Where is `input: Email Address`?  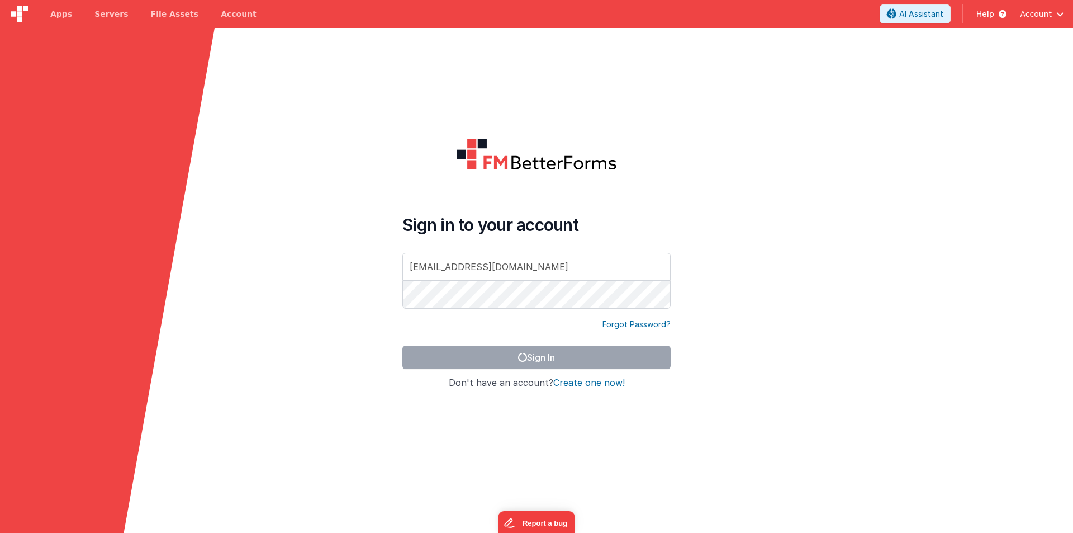
input: Email Address is located at coordinates (537, 267).